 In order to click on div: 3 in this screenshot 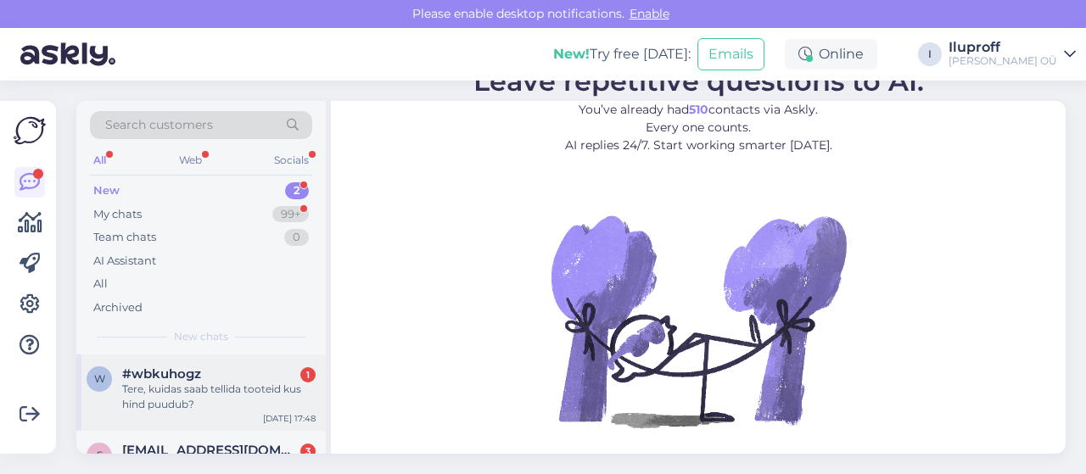, I will do `click(308, 452)`.